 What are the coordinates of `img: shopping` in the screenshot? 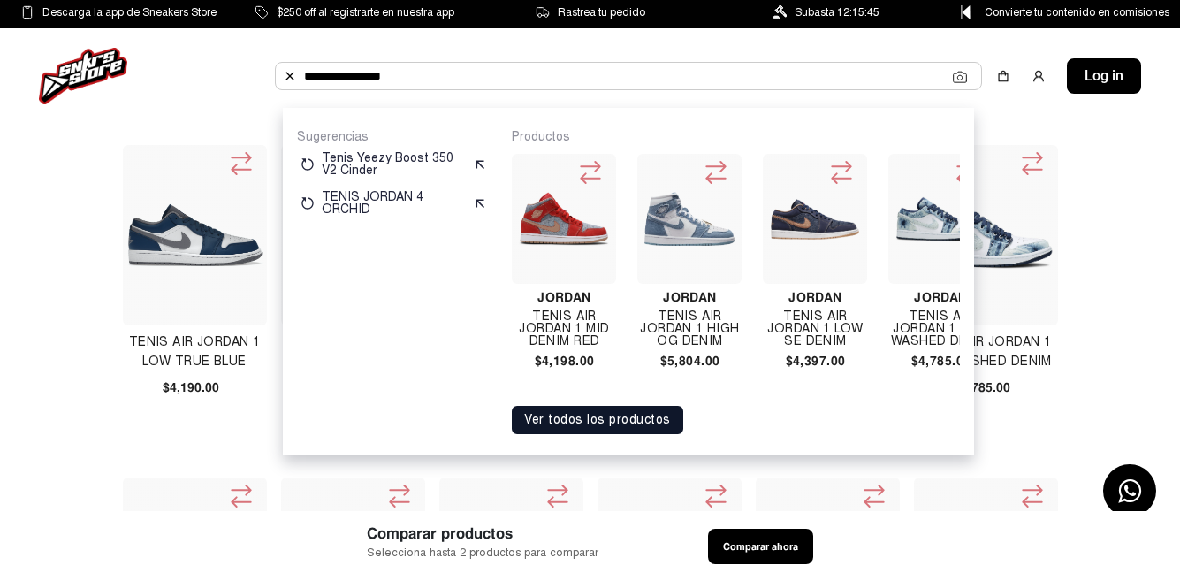 It's located at (1003, 76).